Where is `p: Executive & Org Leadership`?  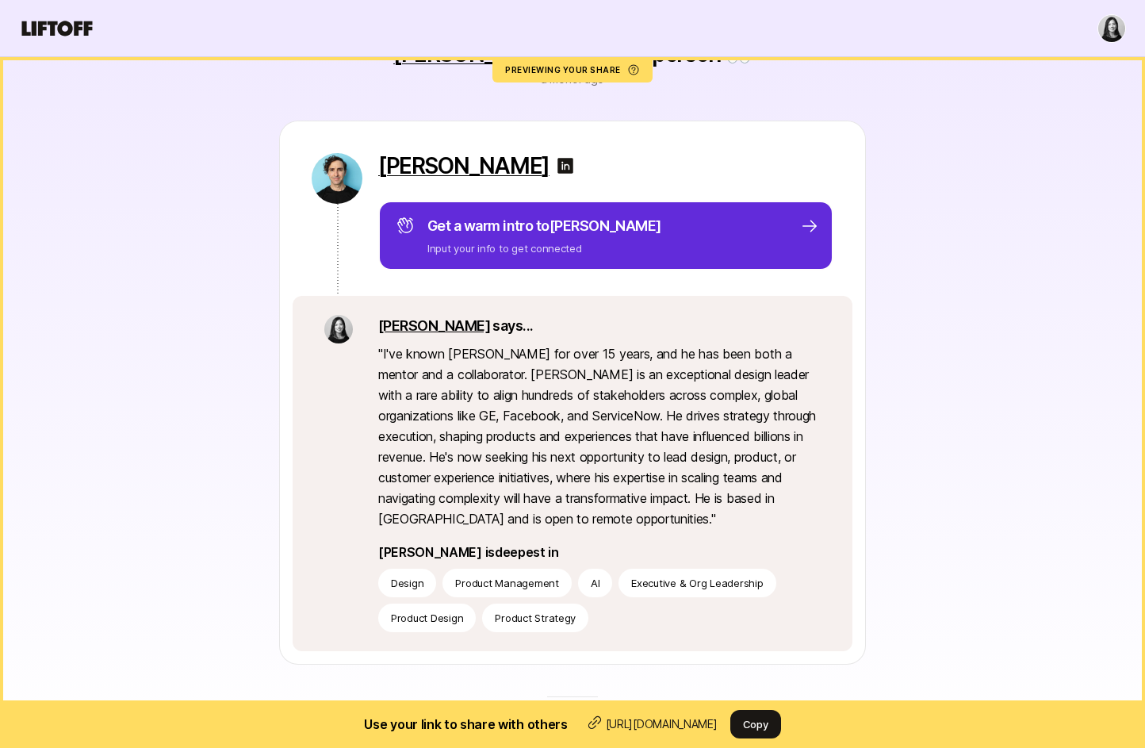 p: Executive & Org Leadership is located at coordinates (697, 583).